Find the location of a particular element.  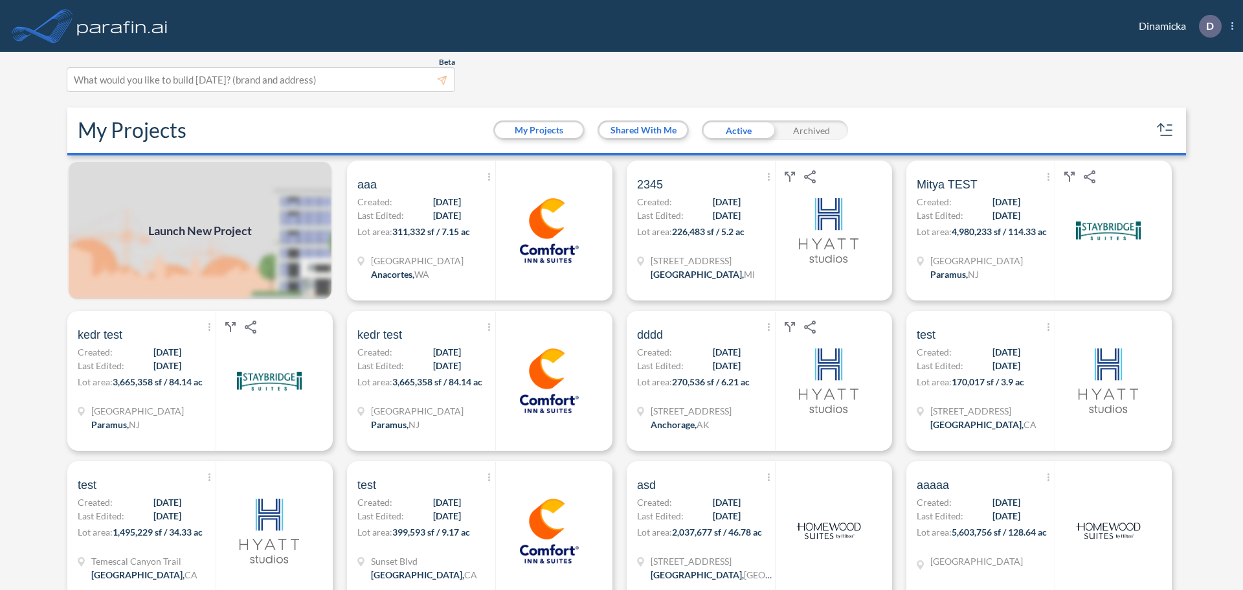

button: My Projects is located at coordinates (539, 130).